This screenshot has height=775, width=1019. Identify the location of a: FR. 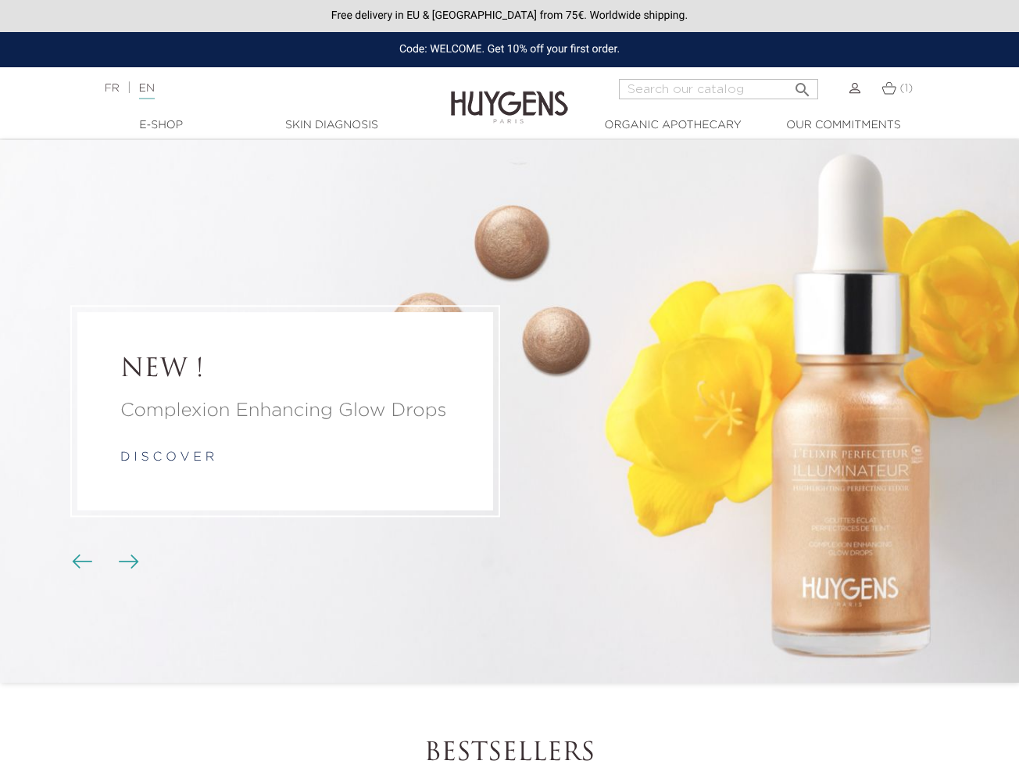
(112, 88).